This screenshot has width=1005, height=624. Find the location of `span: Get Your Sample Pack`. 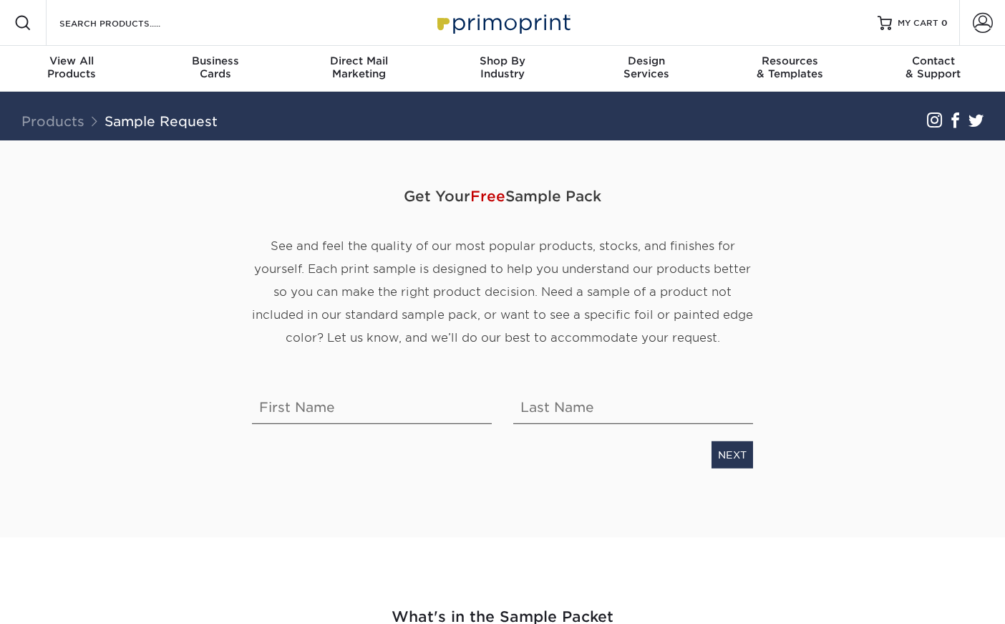

span: Get Your Sample Pack is located at coordinates (503, 196).